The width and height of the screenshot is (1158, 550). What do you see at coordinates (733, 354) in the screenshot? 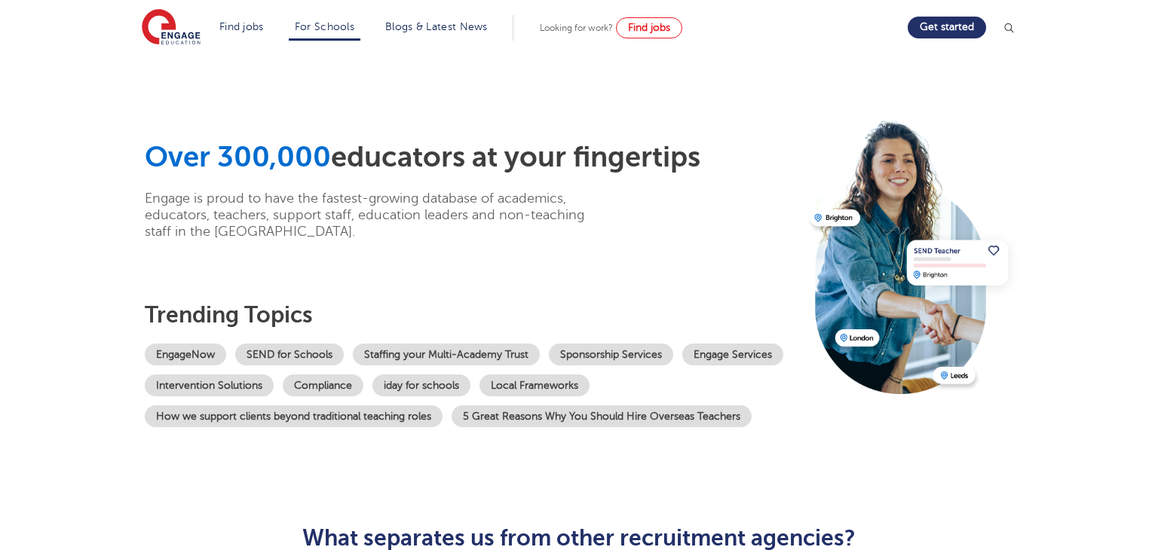
I see `a: Engage Services` at bounding box center [733, 354].